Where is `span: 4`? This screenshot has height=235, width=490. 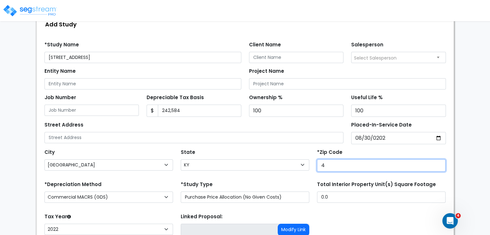 span: 4 is located at coordinates (458, 216).